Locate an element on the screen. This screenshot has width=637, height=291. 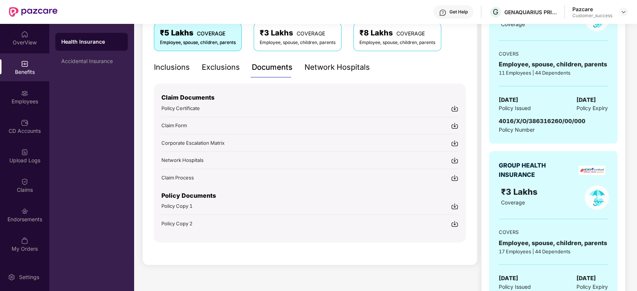
div: Settings is located at coordinates (29, 277).